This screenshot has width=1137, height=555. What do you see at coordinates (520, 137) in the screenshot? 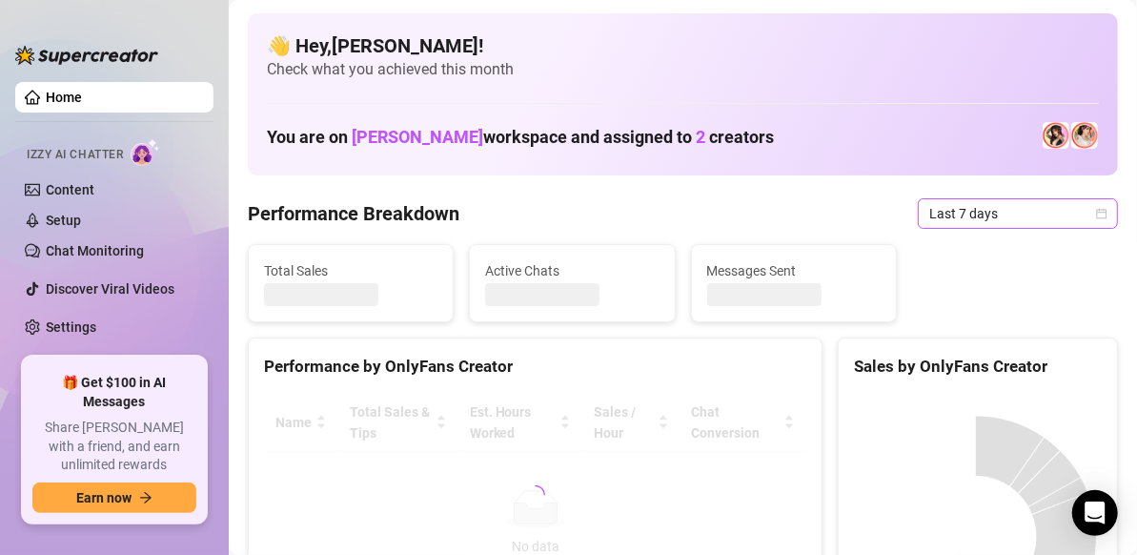
I see `h1: You are on workspace and assigned to creators` at bounding box center [520, 137].